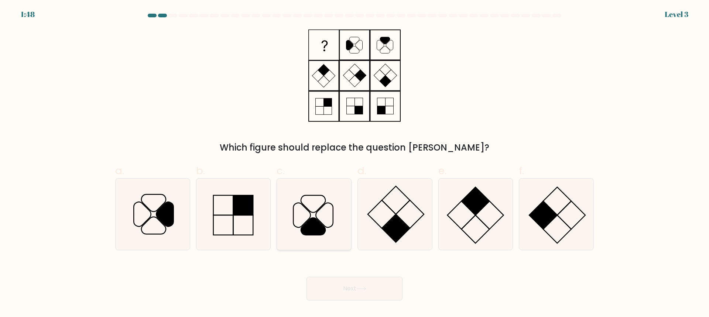 This screenshot has height=317, width=709. Describe the element at coordinates (362, 171) in the screenshot. I see `span: d.` at that location.